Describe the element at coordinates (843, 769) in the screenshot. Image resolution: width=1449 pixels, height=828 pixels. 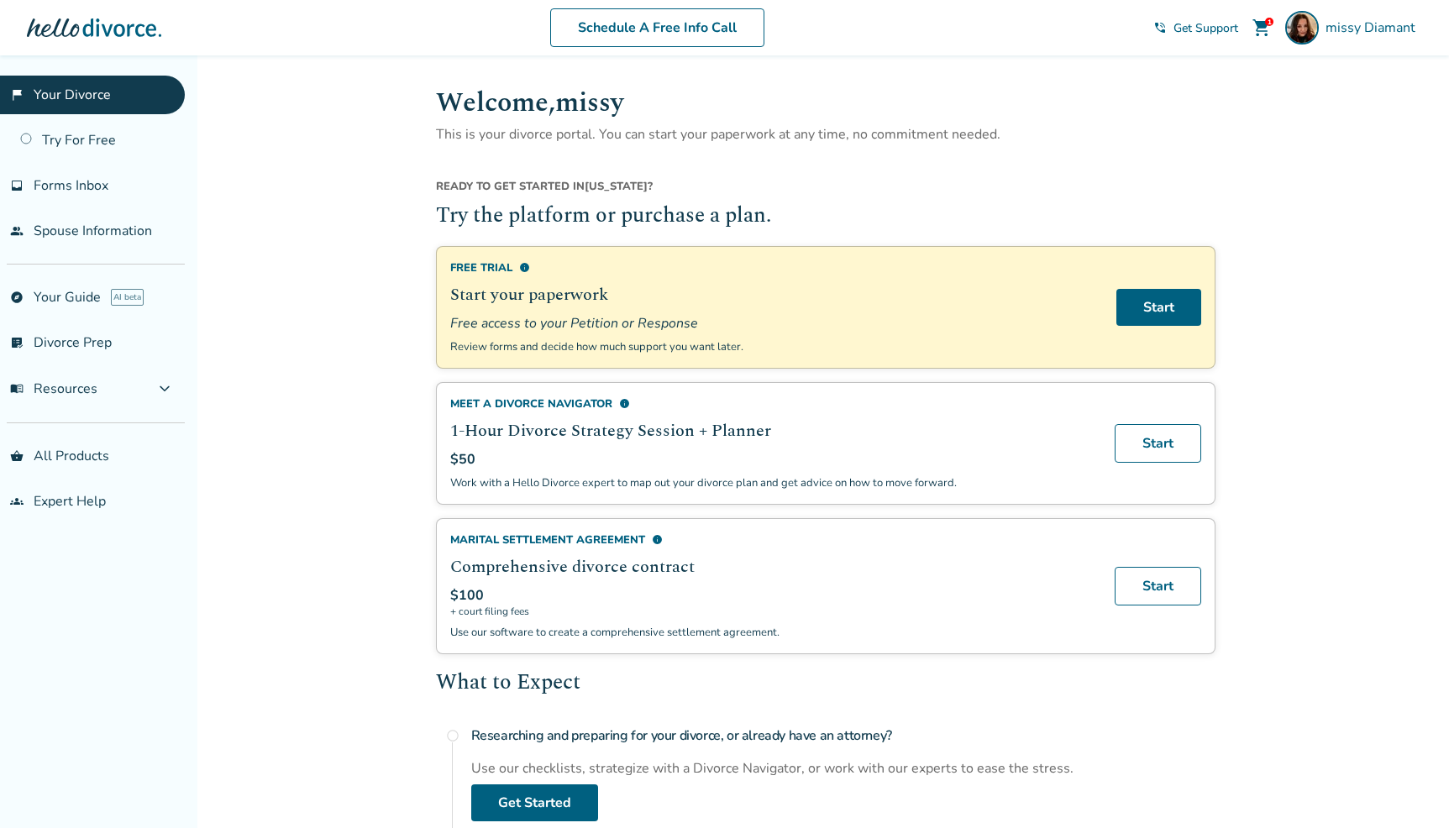
I see `div: Use our checklists, strategize with a Divorce Navigator, or work with our experts to ease the str...` at that location.